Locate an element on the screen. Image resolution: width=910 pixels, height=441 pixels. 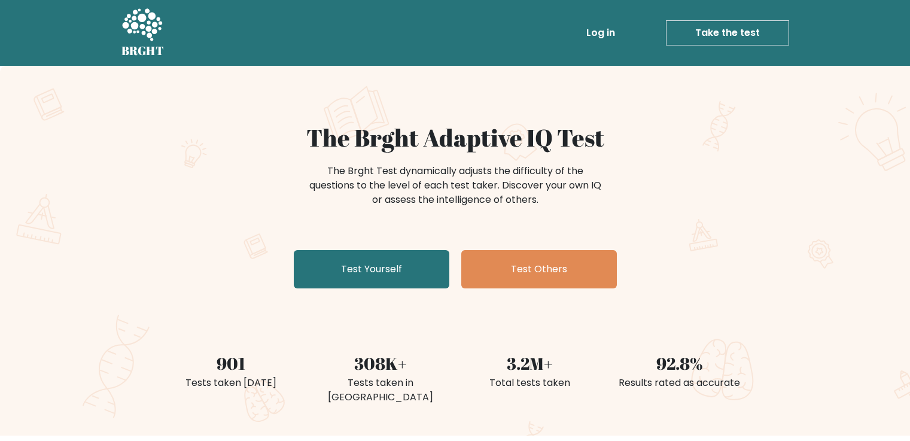
h1: The Brght Adaptive IQ Test is located at coordinates (455, 138).